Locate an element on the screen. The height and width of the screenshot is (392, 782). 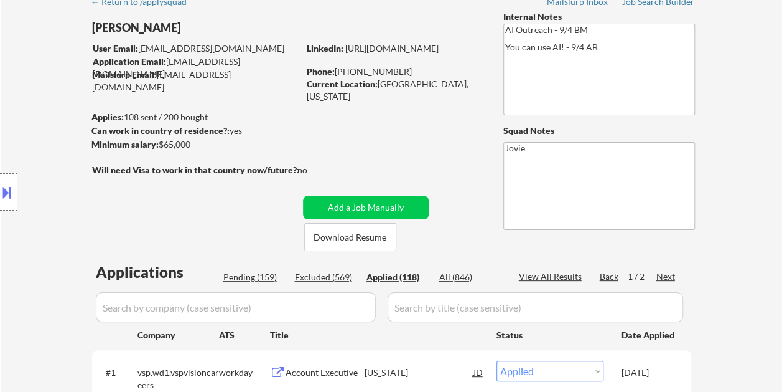
strong: Application Email: is located at coordinates (129, 61).